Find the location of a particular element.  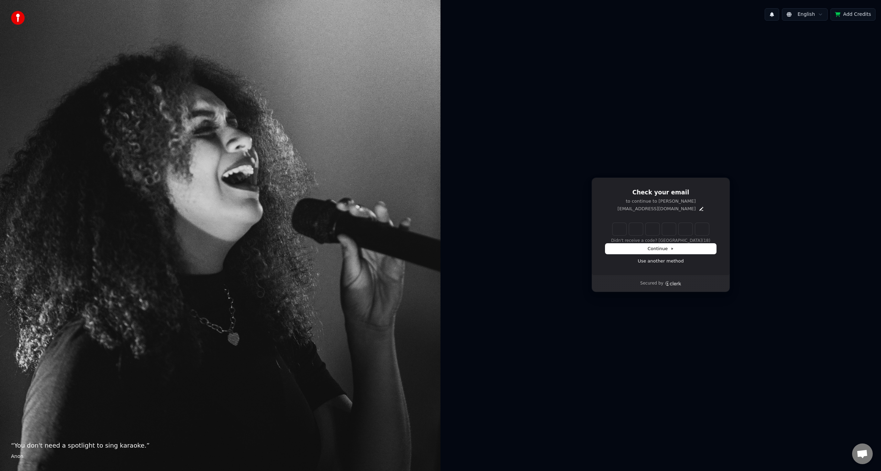

p: “ You don't need a spotlight to sing karaoke. ” is located at coordinates (220, 446).